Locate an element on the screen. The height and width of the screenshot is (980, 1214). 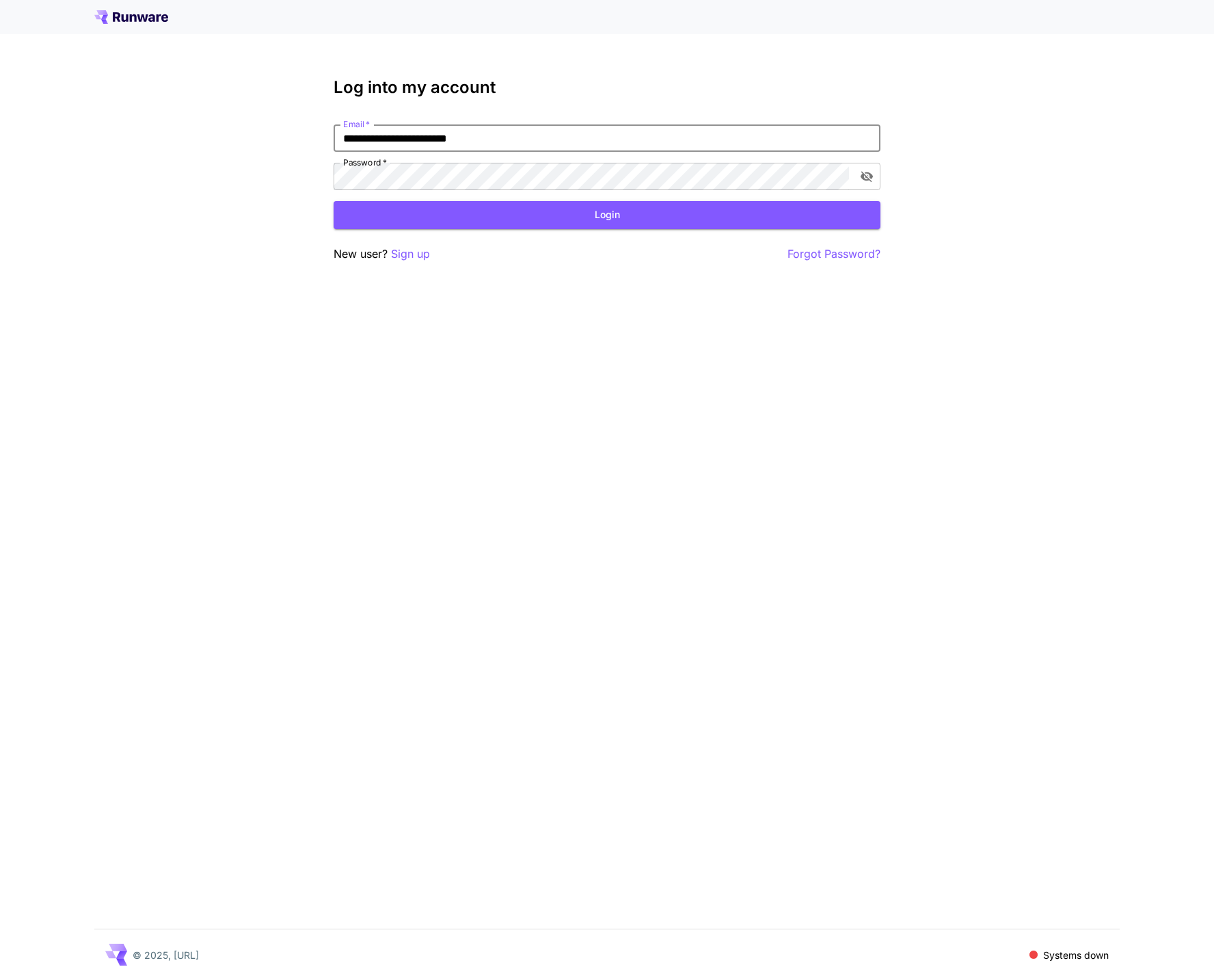
label: Password is located at coordinates (365, 162).